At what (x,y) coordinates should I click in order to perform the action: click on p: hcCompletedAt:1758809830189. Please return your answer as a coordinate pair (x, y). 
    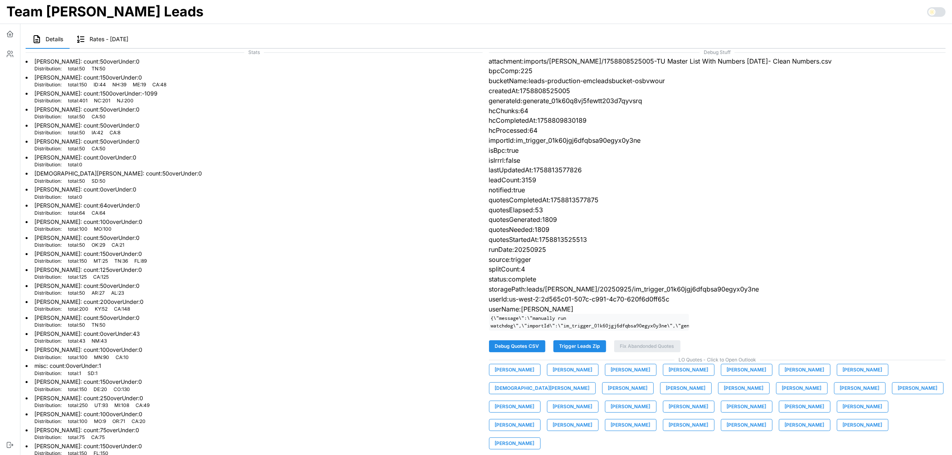
    Looking at the image, I should click on (717, 120).